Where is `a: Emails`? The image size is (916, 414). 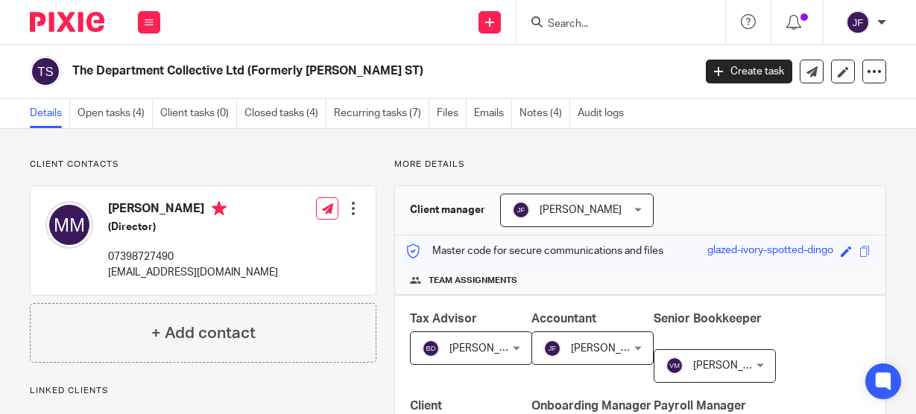 a: Emails is located at coordinates (493, 113).